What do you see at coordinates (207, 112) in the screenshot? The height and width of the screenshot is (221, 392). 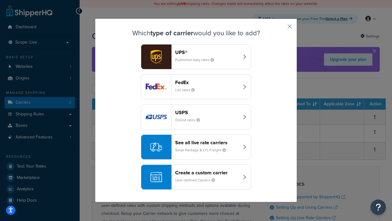 I see `header: USPS` at bounding box center [207, 112].